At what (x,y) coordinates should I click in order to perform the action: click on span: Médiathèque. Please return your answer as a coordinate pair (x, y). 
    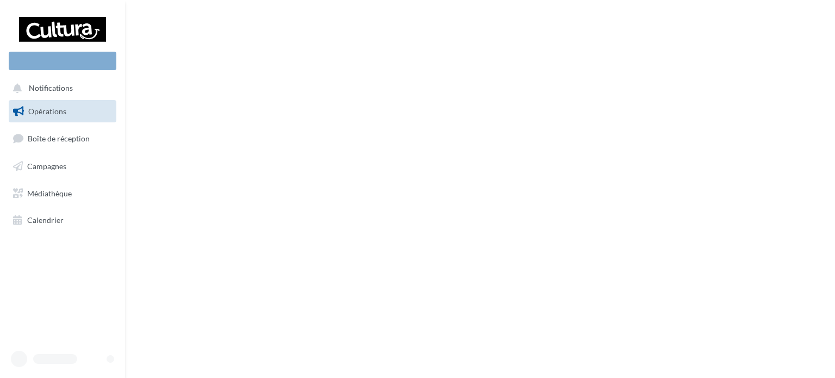
    Looking at the image, I should click on (49, 192).